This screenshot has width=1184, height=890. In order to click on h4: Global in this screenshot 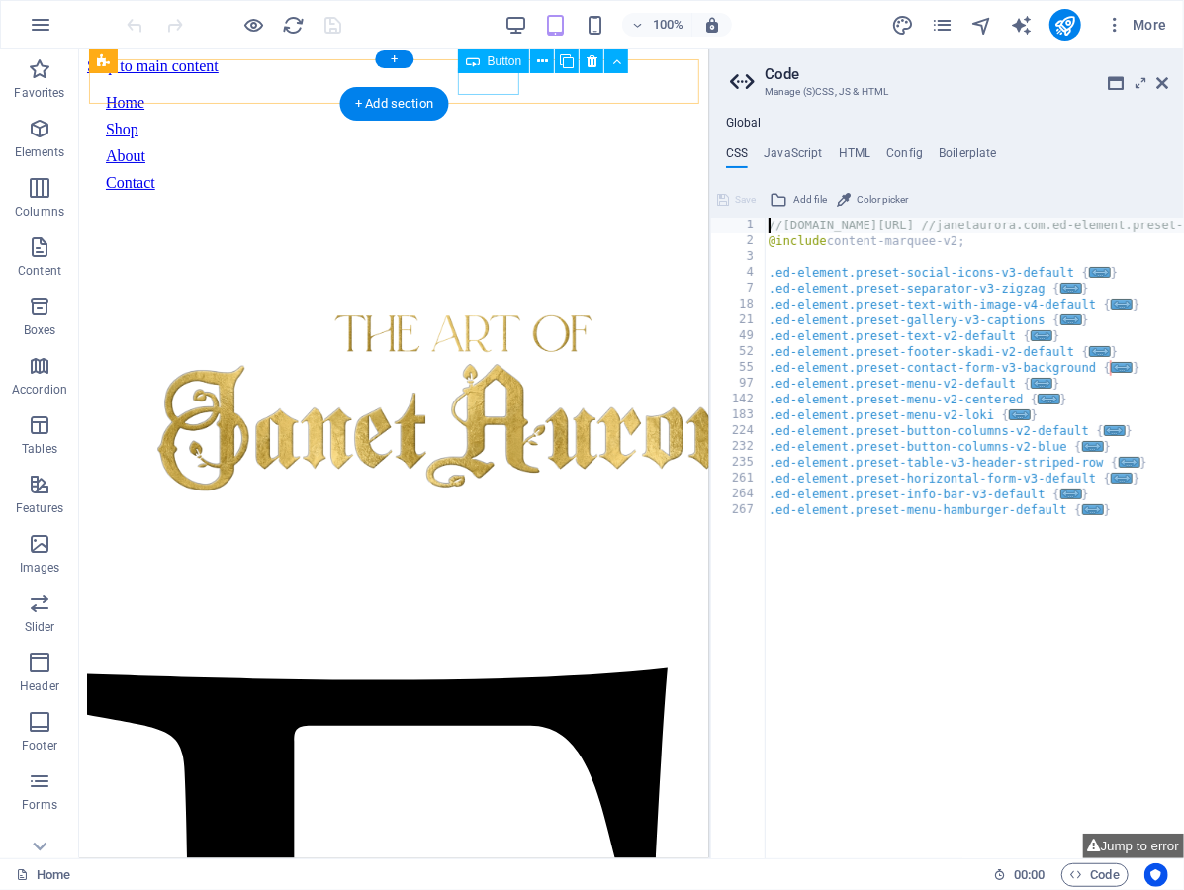, I will do `click(744, 124)`.